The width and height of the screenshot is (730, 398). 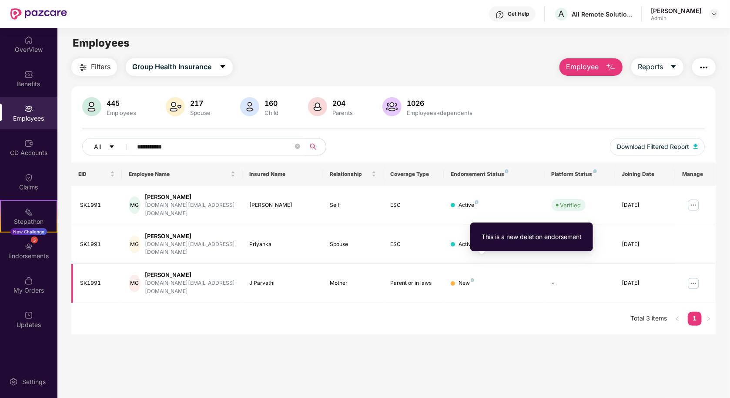 I want to click on img: New Pazcare Logo, so click(x=39, y=14).